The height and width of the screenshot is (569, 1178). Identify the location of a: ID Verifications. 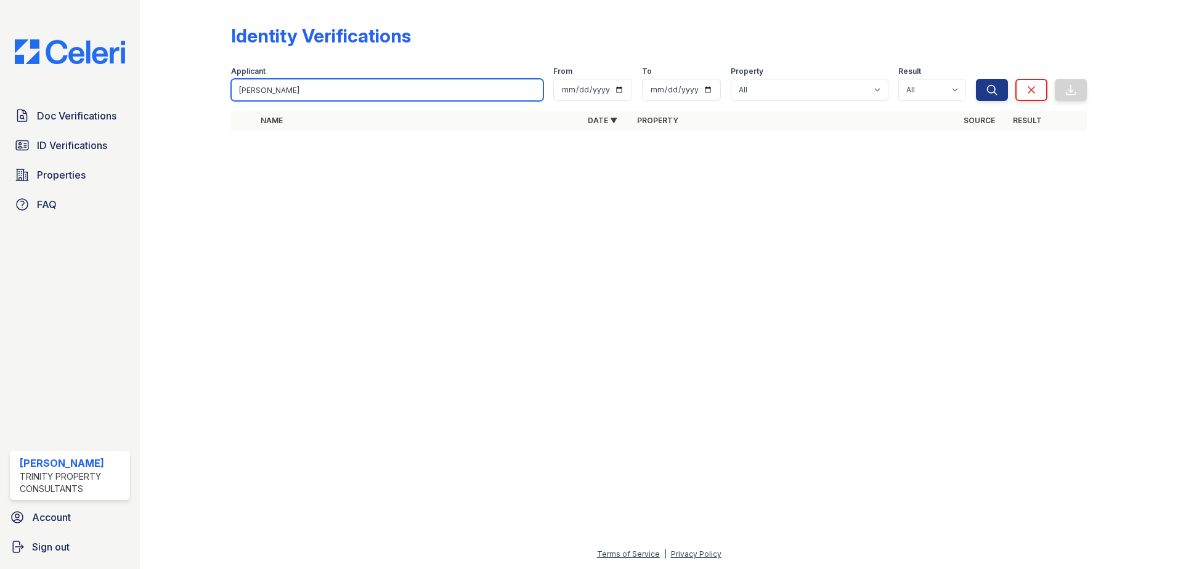
(70, 145).